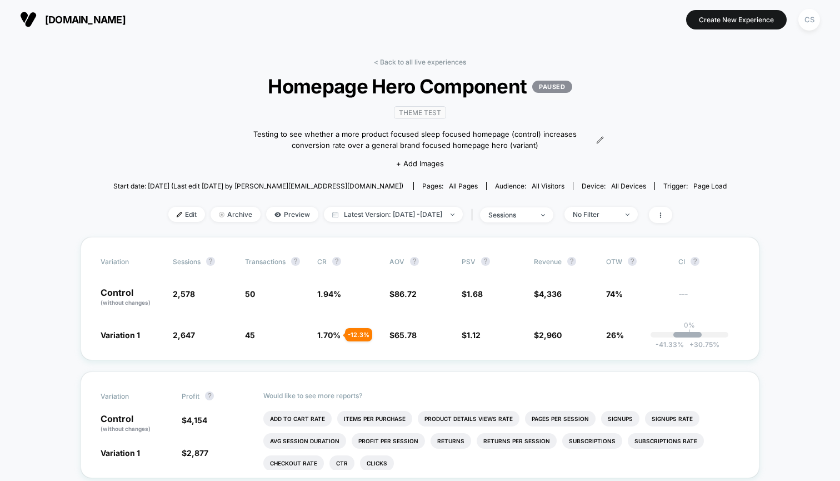 This screenshot has width=840, height=481. Describe the element at coordinates (292, 214) in the screenshot. I see `span: Preview` at that location.